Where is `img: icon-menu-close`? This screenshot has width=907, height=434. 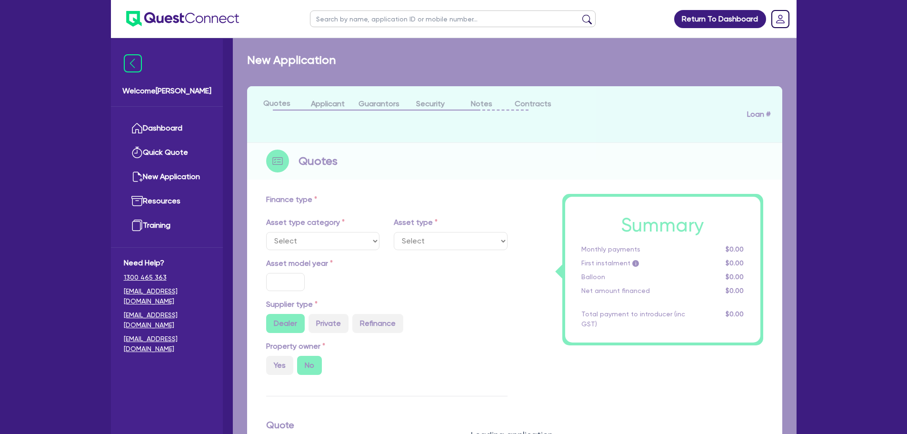 img: icon-menu-close is located at coordinates (133, 63).